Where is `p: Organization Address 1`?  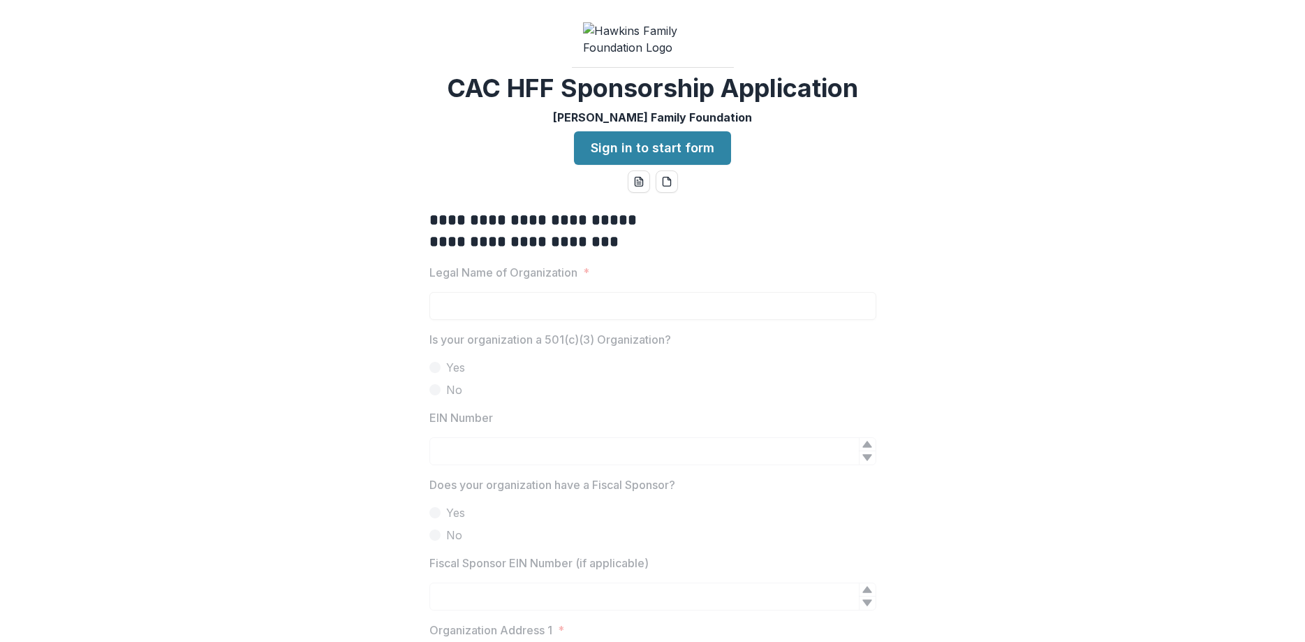
p: Organization Address 1 is located at coordinates (491, 630).